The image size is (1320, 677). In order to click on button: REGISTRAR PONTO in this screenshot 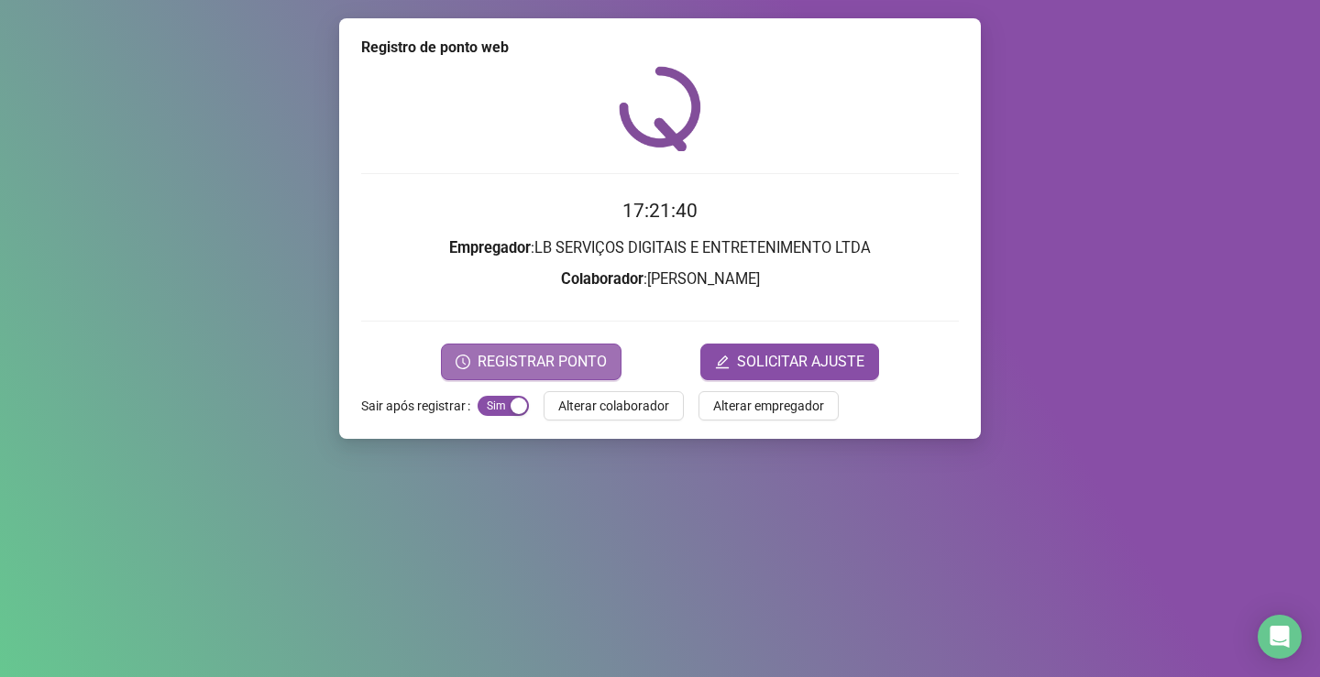, I will do `click(531, 362)`.